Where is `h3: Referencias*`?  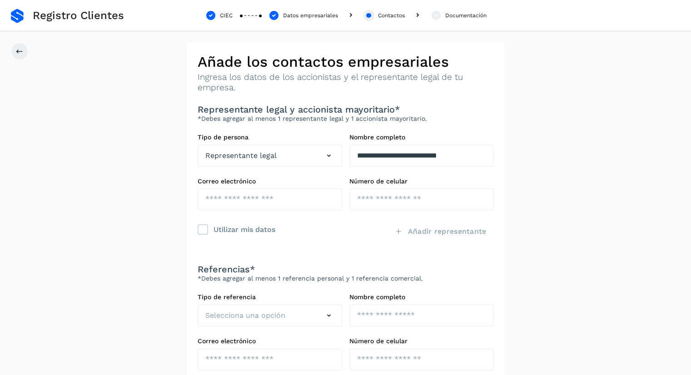 h3: Referencias* is located at coordinates (346, 269).